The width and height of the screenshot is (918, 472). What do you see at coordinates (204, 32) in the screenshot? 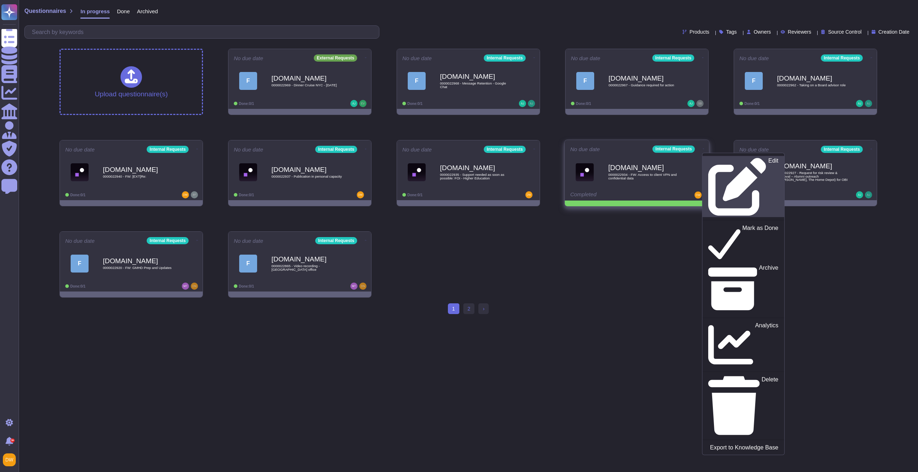
I see `input: Search by keywords` at bounding box center [204, 32].